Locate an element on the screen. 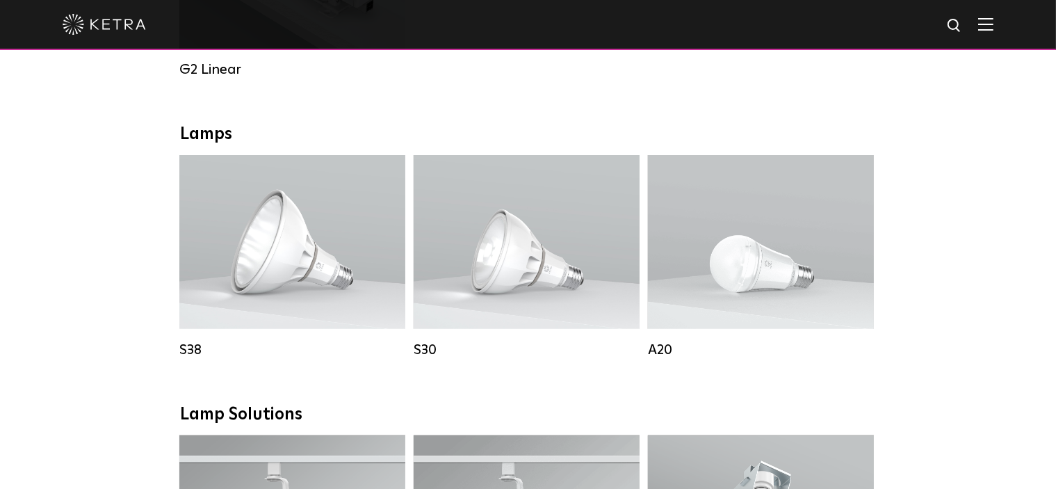 This screenshot has width=1056, height=489. a: S30 Lumen Output:1100Colors:White / BlackBase Type:E26 Edison Base / GU24Beam Angles:15° / 25° / ... is located at coordinates (526, 256).